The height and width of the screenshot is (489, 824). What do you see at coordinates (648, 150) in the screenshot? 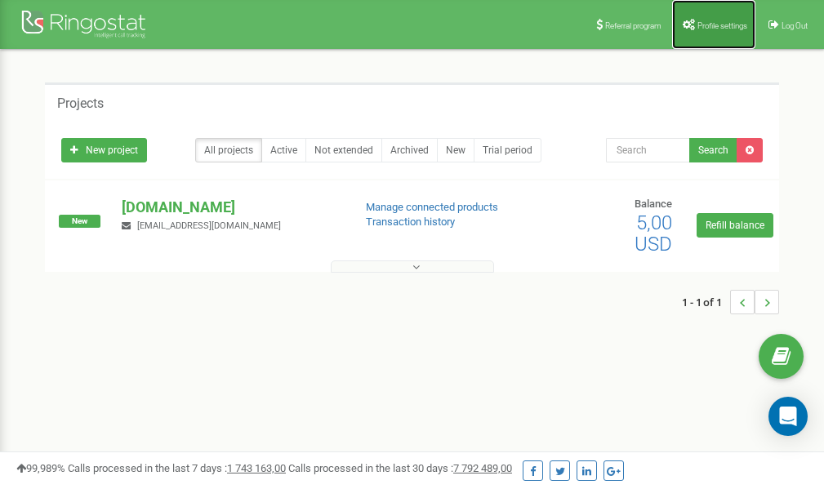
I see `input: Search` at bounding box center [648, 150].